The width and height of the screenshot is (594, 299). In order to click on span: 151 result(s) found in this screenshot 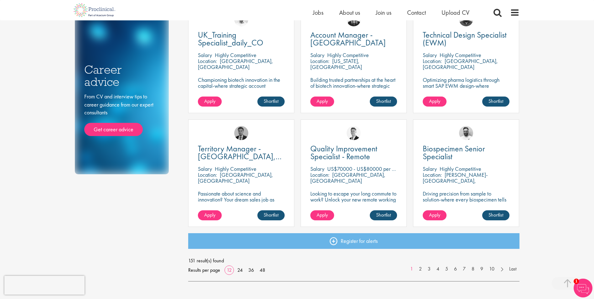, I will do `click(354, 261)`.